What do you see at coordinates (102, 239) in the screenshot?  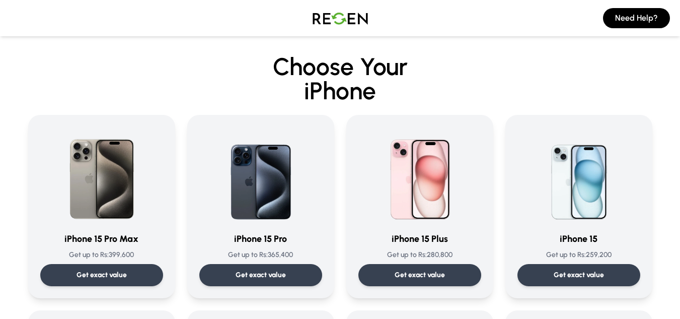 I see `h3: iPhone 15 Pro Max` at bounding box center [102, 239].